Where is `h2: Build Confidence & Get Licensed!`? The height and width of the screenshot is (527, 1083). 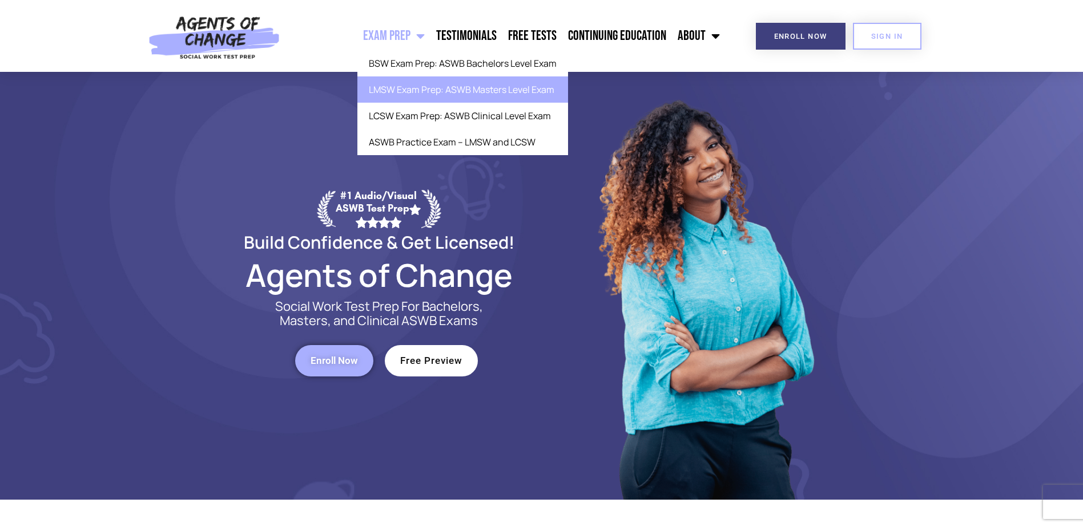
h2: Build Confidence & Get Licensed! is located at coordinates (379, 242).